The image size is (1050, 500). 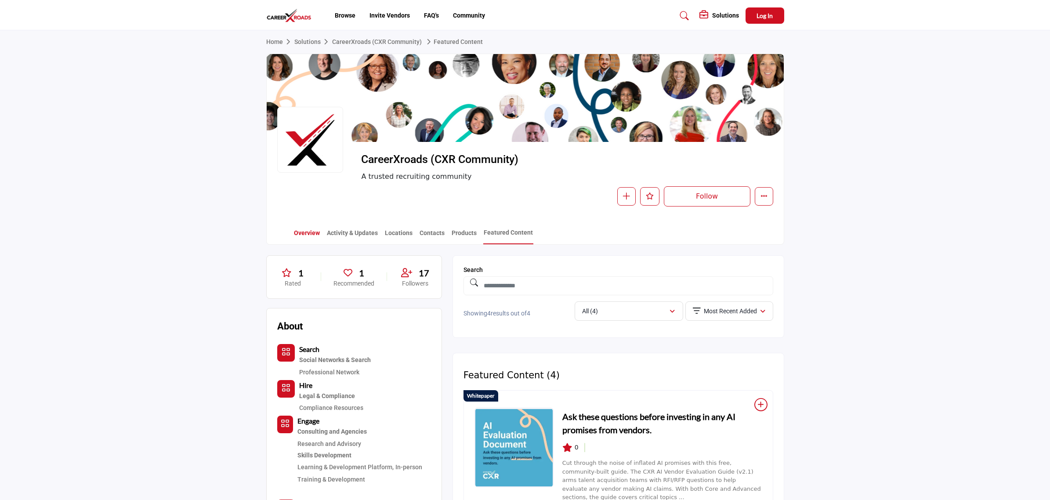 I want to click on a: Skills Development, so click(x=364, y=456).